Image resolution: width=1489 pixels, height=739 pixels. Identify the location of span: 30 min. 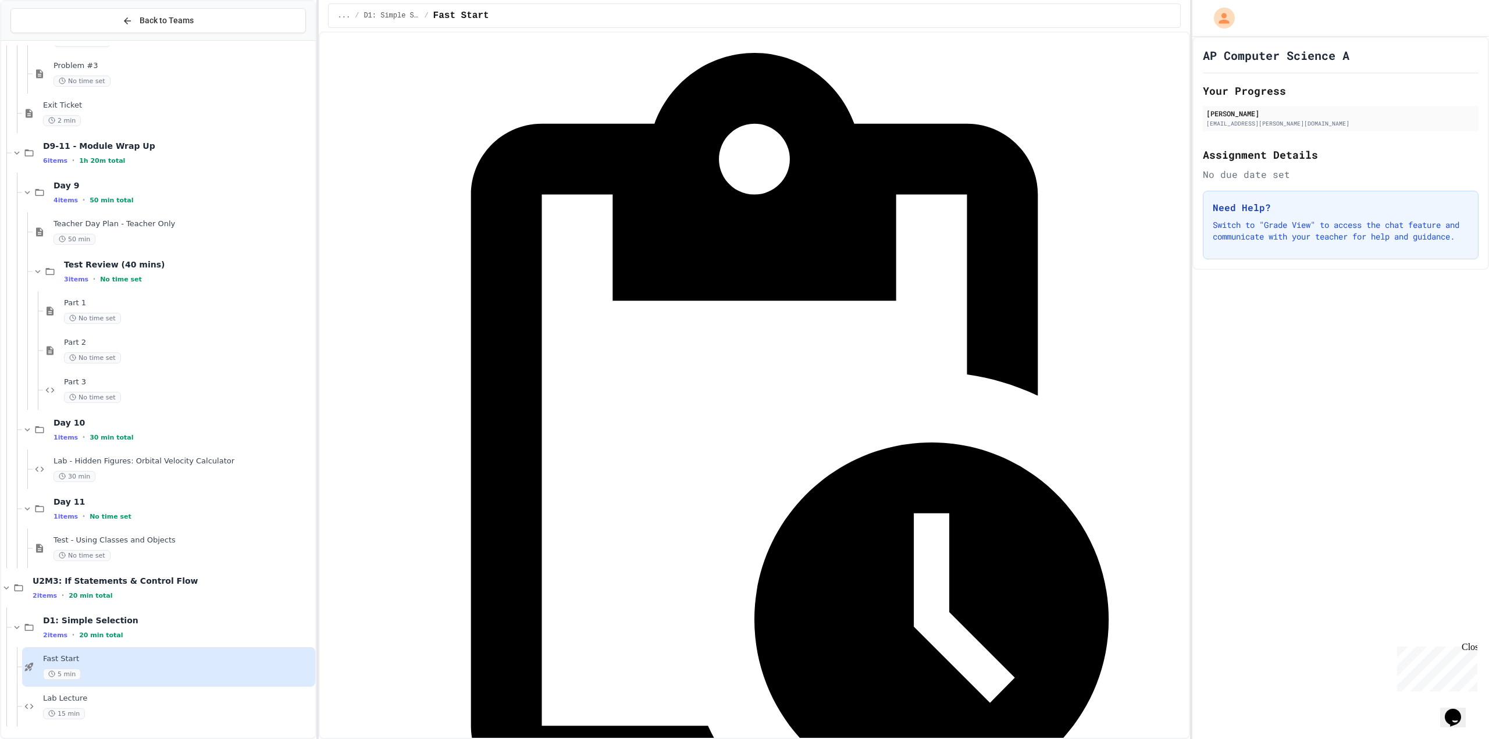
(74, 476).